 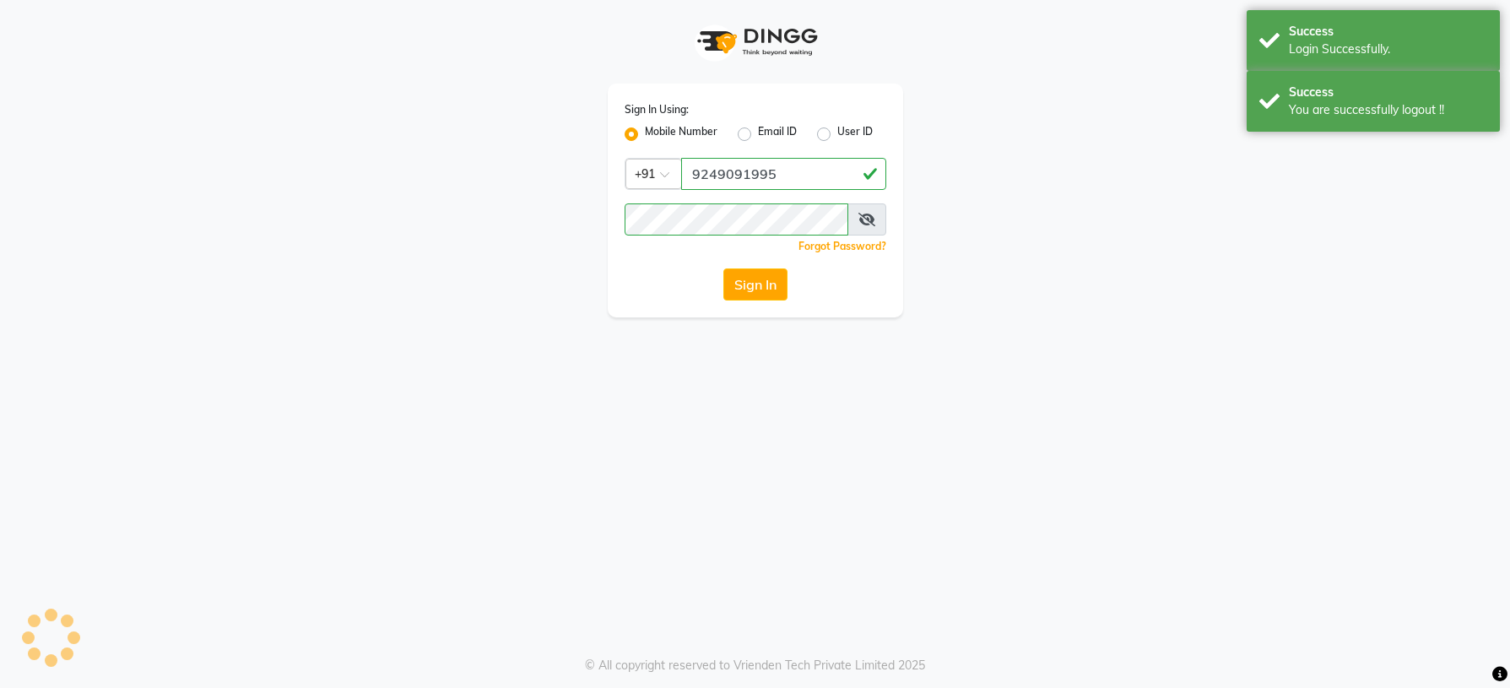 What do you see at coordinates (855, 134) in the screenshot?
I see `label: User ID` at bounding box center [855, 134].